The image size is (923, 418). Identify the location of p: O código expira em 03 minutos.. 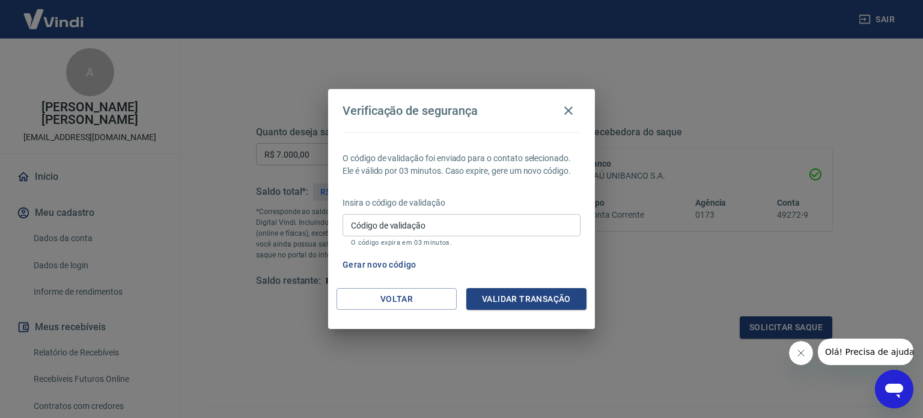
(461, 242).